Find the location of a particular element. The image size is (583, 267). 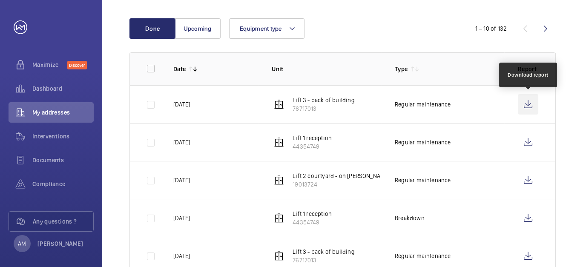

button: Done is located at coordinates (152, 29).